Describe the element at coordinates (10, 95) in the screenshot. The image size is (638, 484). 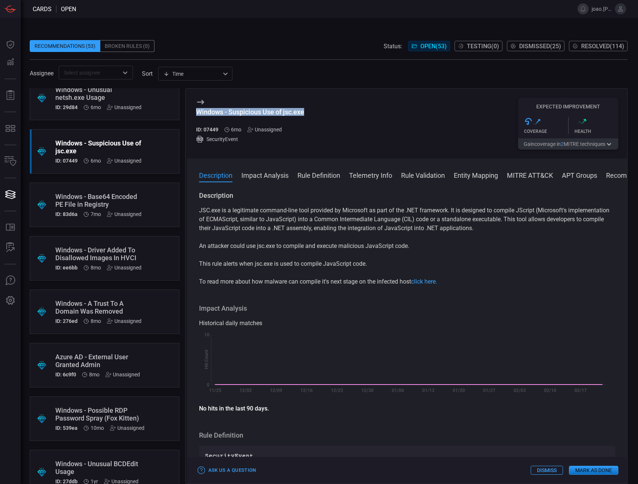
I see `button: Reports` at that location.